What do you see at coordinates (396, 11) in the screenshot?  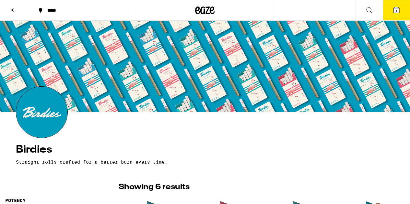 I see `span: 1` at bounding box center [396, 11].